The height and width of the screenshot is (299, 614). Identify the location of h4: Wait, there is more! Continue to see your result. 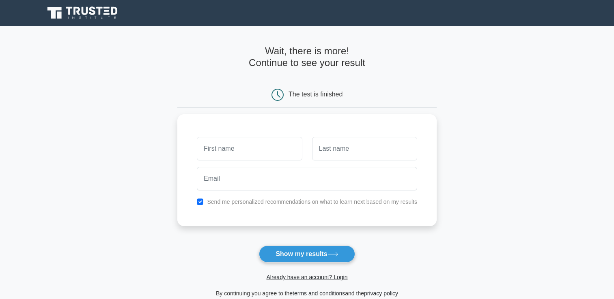
(307, 57).